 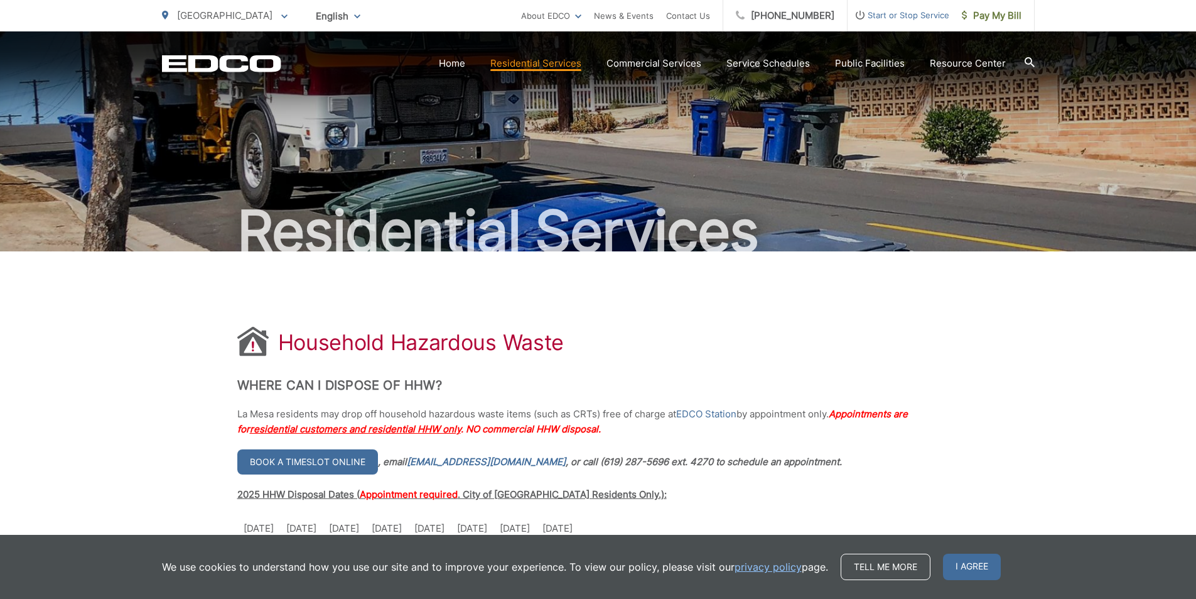 I want to click on a: Resource Center, so click(x=968, y=63).